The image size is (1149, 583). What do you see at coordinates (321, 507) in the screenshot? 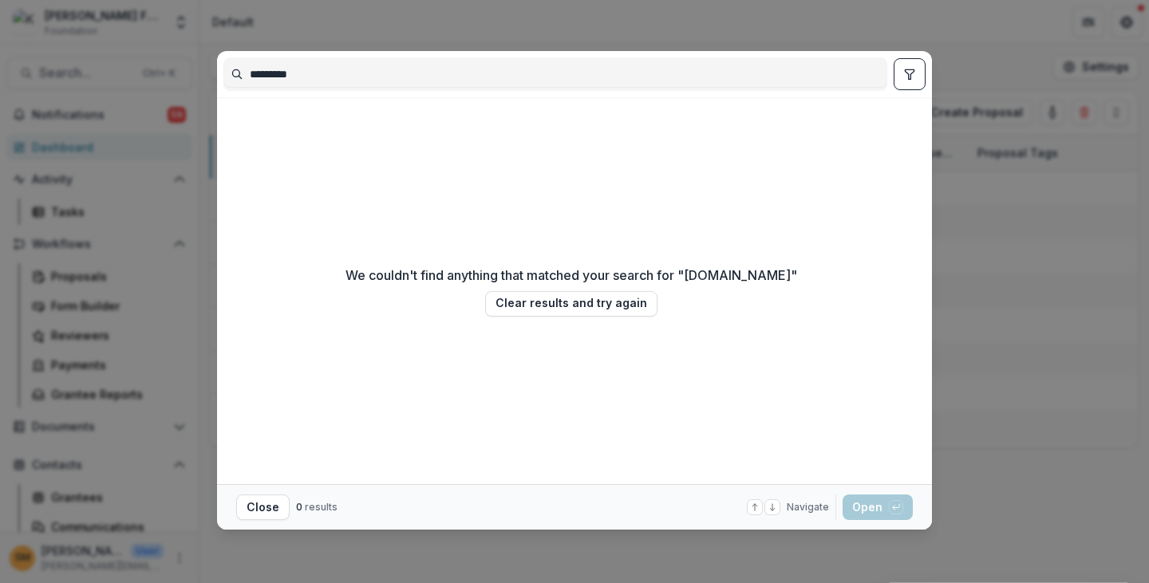
I see `span: results` at bounding box center [321, 507].